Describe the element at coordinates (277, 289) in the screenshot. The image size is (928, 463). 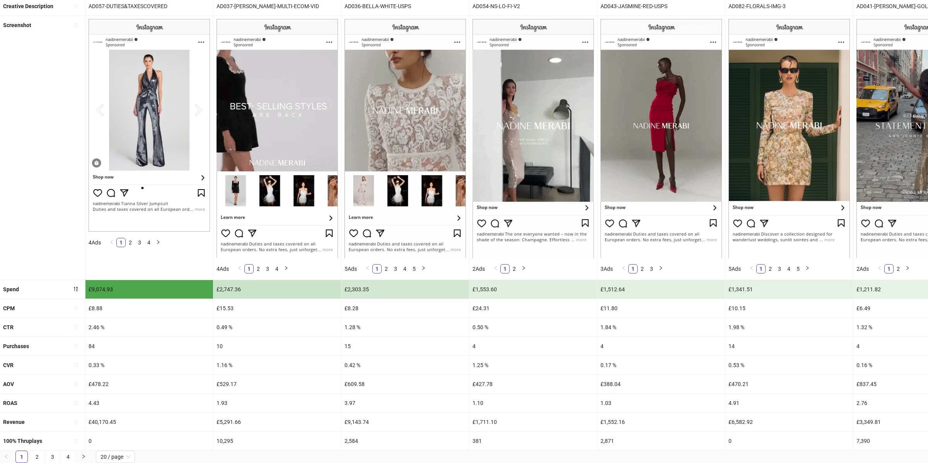
I see `div: £2,747.36` at that location.